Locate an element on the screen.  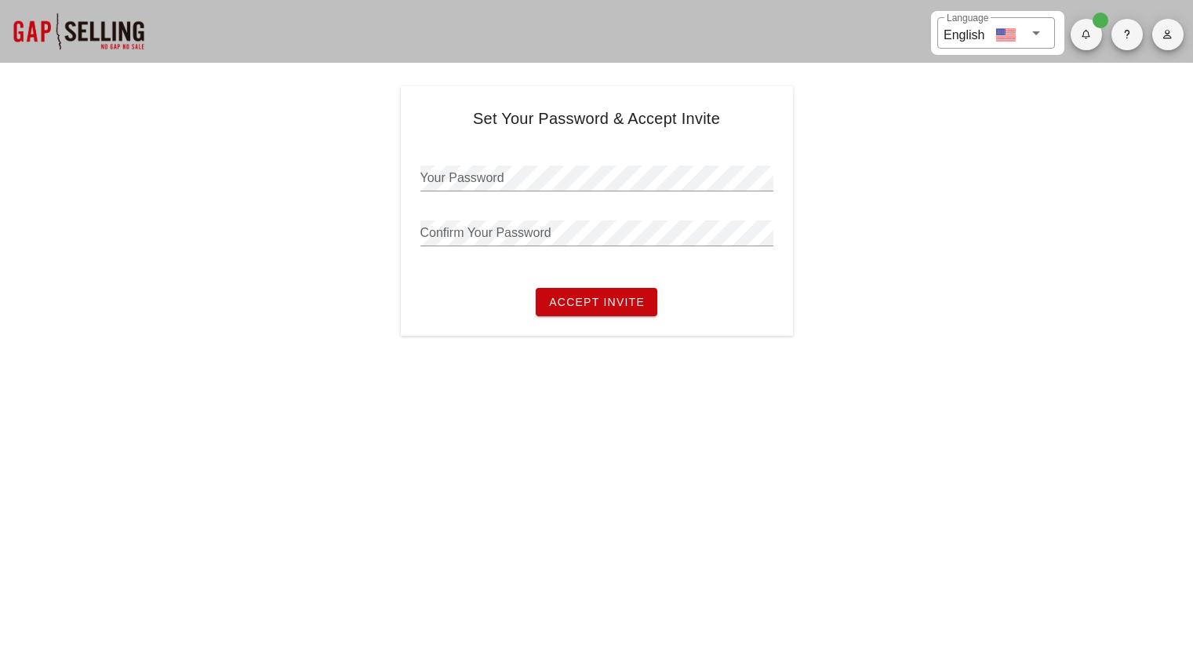
button: Accept Invite is located at coordinates (596, 302).